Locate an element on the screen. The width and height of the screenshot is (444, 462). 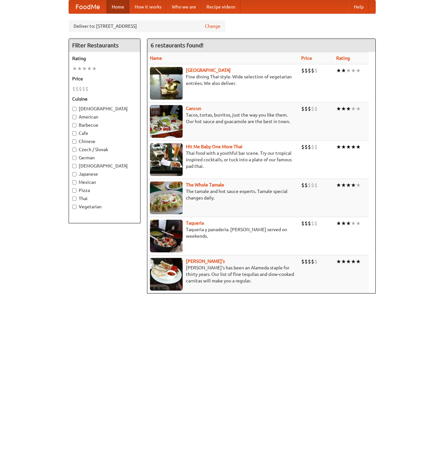
input: Chinese is located at coordinates (74, 141).